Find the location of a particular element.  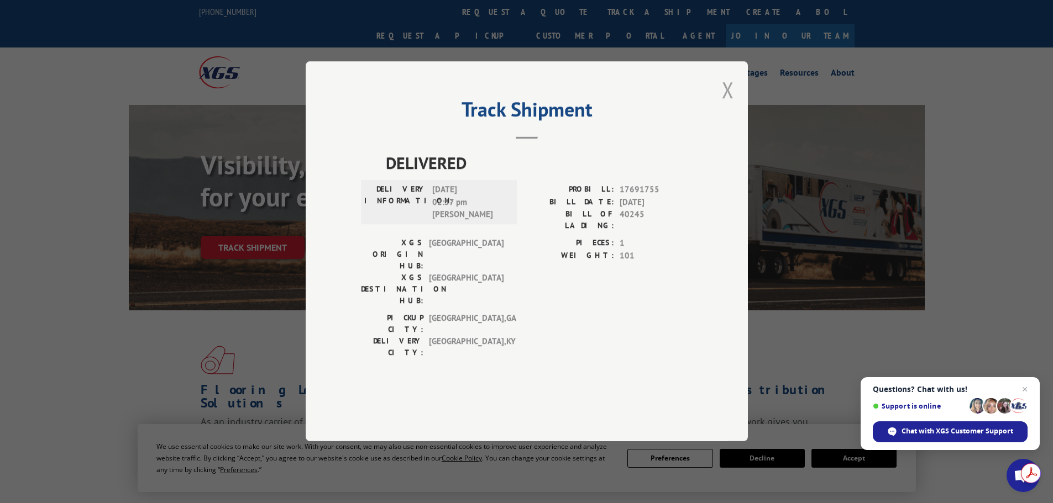

span: Chat with XGS Customer Support is located at coordinates (957, 432).